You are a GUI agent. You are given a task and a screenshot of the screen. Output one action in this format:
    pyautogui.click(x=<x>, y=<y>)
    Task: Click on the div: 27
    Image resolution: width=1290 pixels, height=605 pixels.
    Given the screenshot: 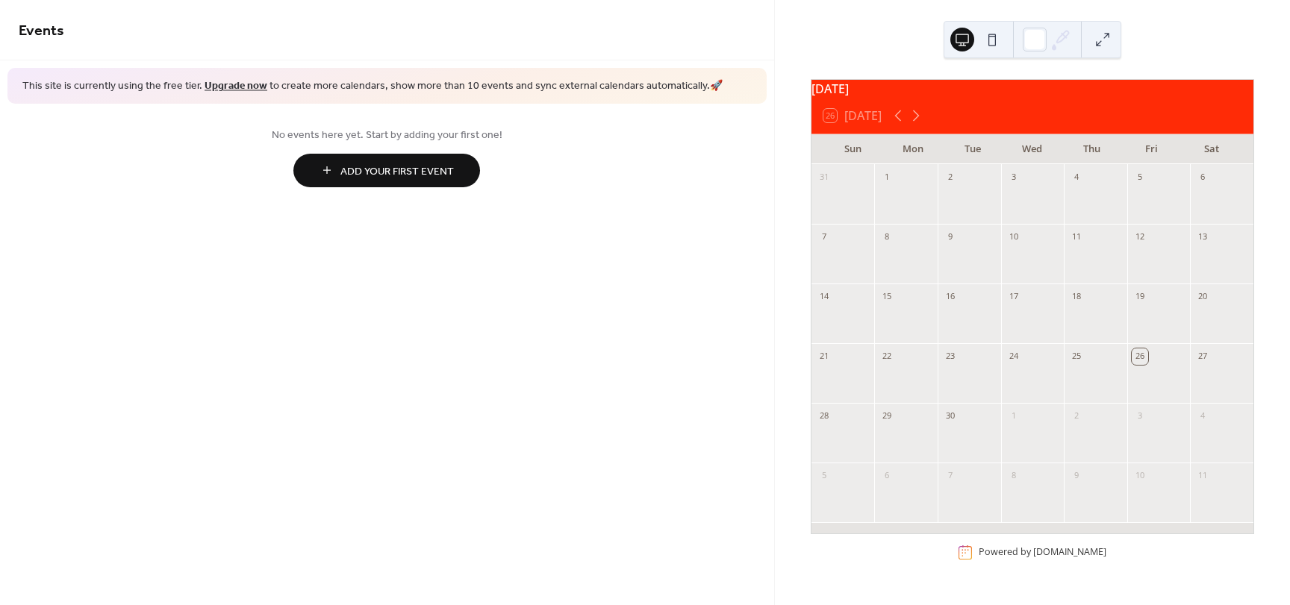 What is the action you would take?
    pyautogui.click(x=1202, y=357)
    